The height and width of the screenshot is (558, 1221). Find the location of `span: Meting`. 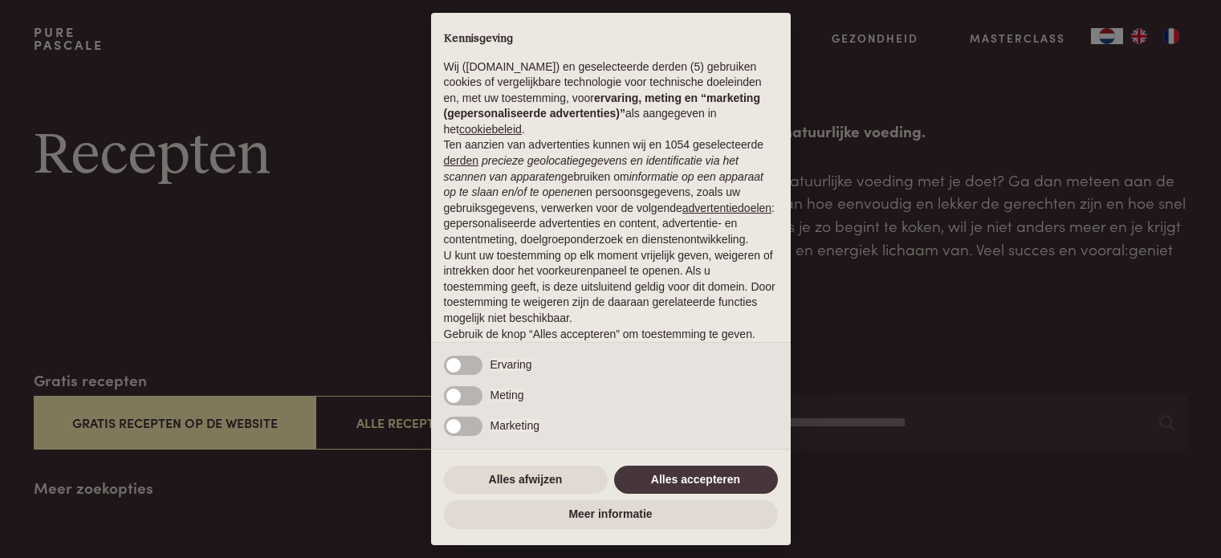

span: Meting is located at coordinates (507, 395).